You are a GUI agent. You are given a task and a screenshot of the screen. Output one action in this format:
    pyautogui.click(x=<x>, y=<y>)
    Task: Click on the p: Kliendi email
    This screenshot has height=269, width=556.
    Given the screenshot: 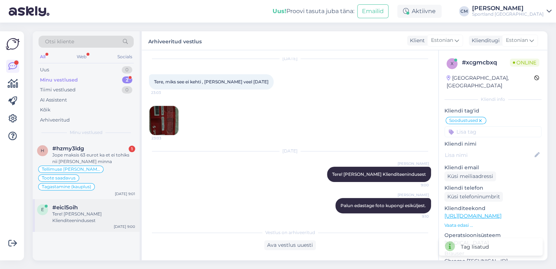 What is the action you would take?
    pyautogui.click(x=493, y=167)
    